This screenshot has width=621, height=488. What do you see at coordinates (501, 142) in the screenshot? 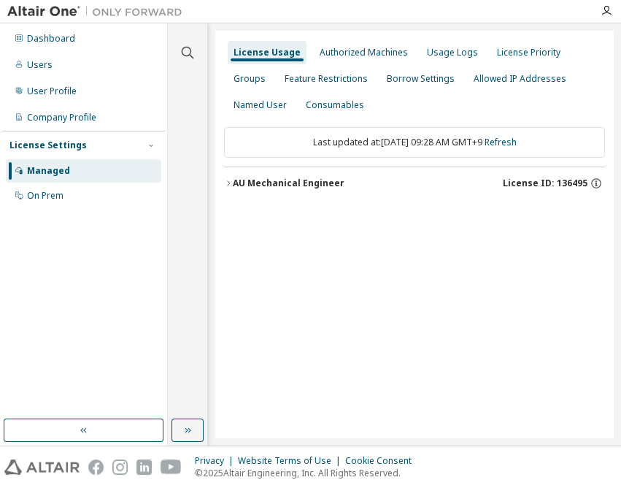
I see `a: Refresh` at bounding box center [501, 142].